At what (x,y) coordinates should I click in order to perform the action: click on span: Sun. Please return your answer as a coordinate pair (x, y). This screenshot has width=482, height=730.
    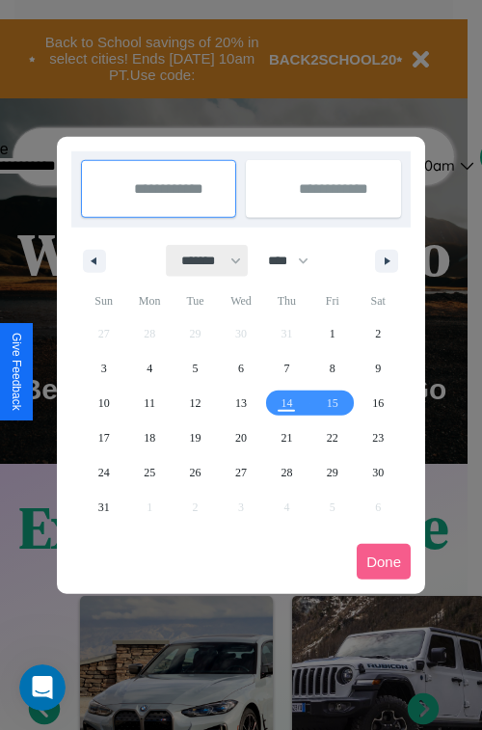
    Looking at the image, I should click on (103, 301).